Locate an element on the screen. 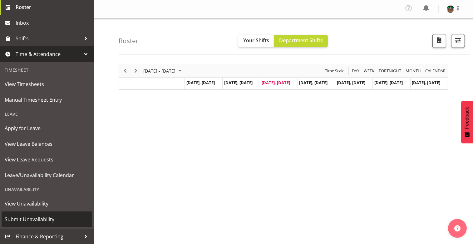  div: Unavailability is located at coordinates (47, 189).